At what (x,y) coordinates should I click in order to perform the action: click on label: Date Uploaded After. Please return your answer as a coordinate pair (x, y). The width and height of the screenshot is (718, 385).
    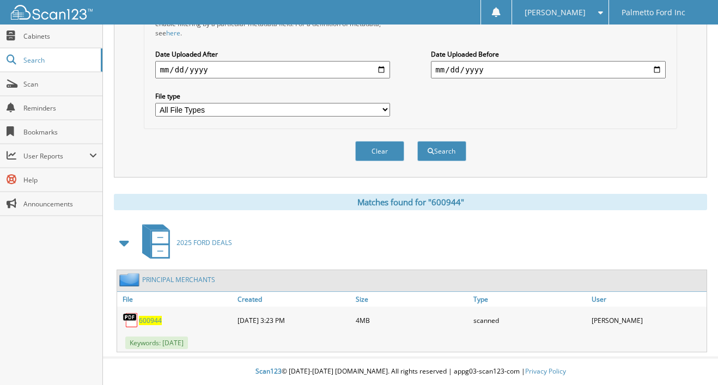
    Looking at the image, I should click on (272, 54).